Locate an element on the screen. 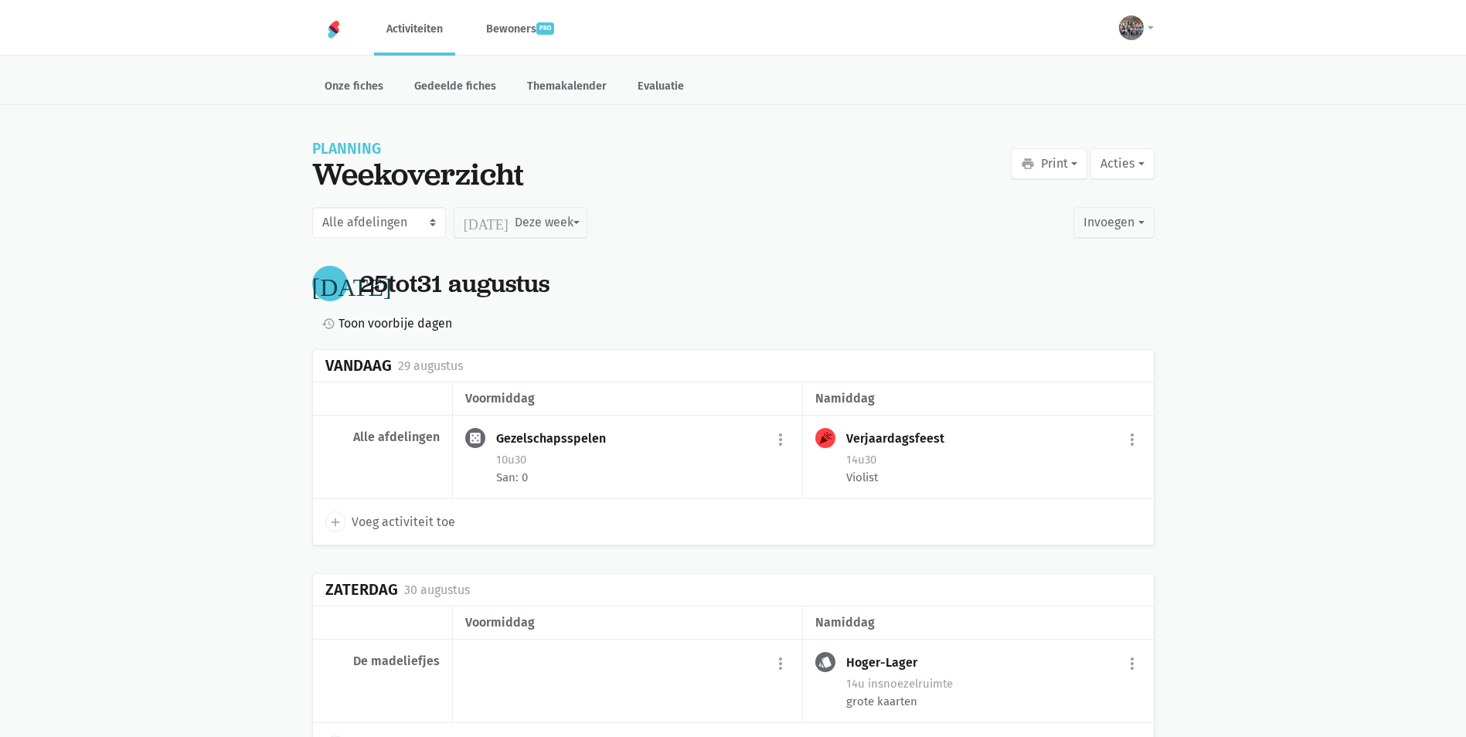 The image size is (1466, 737). span: 14u is located at coordinates (856, 684).